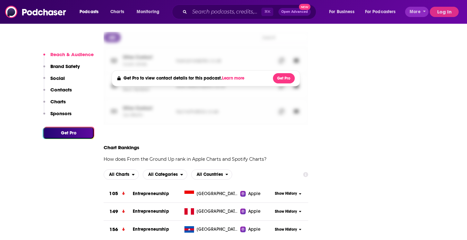  I want to click on p: Brand Safety, so click(65, 66).